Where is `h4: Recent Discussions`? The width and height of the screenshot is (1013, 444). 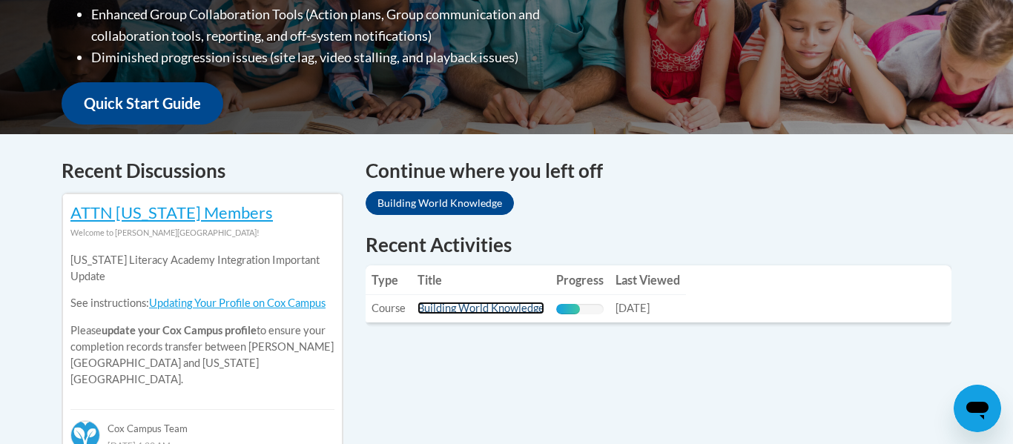 h4: Recent Discussions is located at coordinates (202, 170).